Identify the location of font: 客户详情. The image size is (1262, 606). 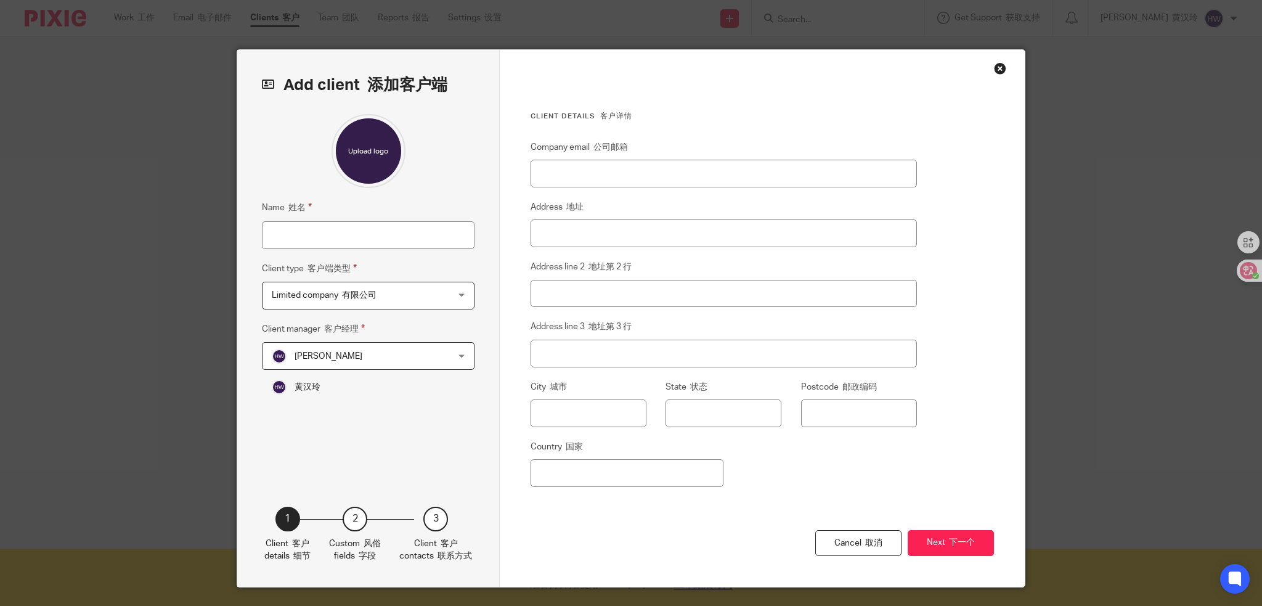
(616, 116).